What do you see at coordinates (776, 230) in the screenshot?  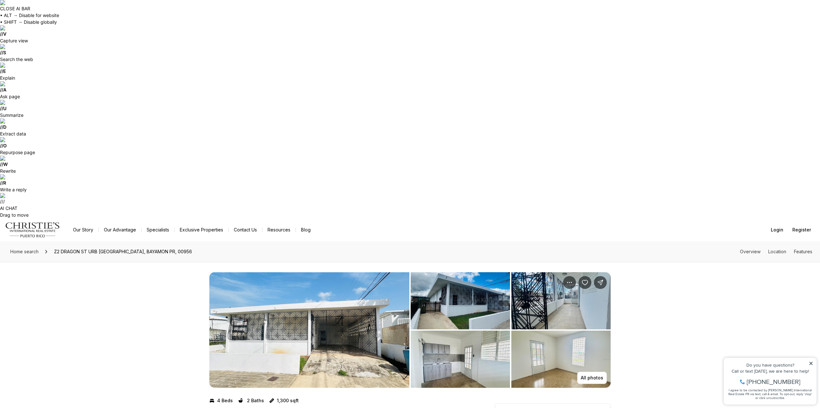 I see `button: Login` at bounding box center [776, 230].